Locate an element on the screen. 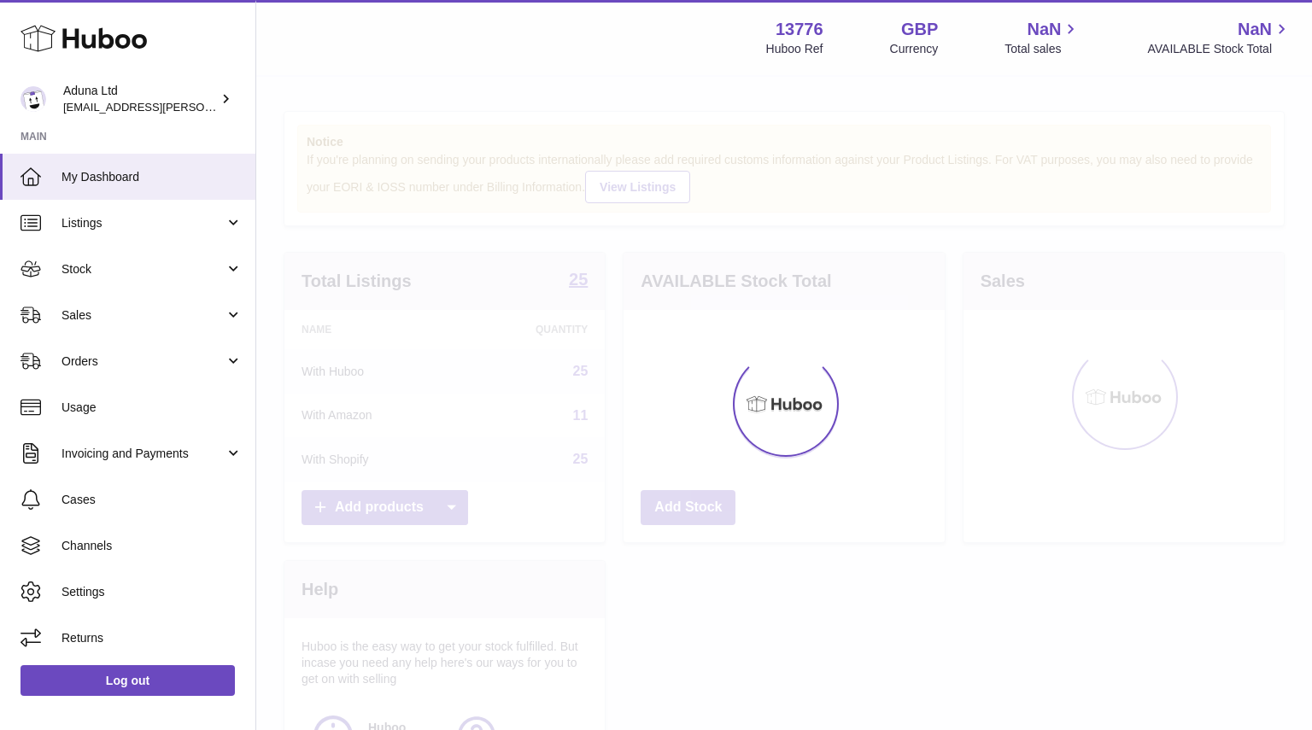 Image resolution: width=1312 pixels, height=730 pixels. a: NaN Total sales is located at coordinates (1042, 38).